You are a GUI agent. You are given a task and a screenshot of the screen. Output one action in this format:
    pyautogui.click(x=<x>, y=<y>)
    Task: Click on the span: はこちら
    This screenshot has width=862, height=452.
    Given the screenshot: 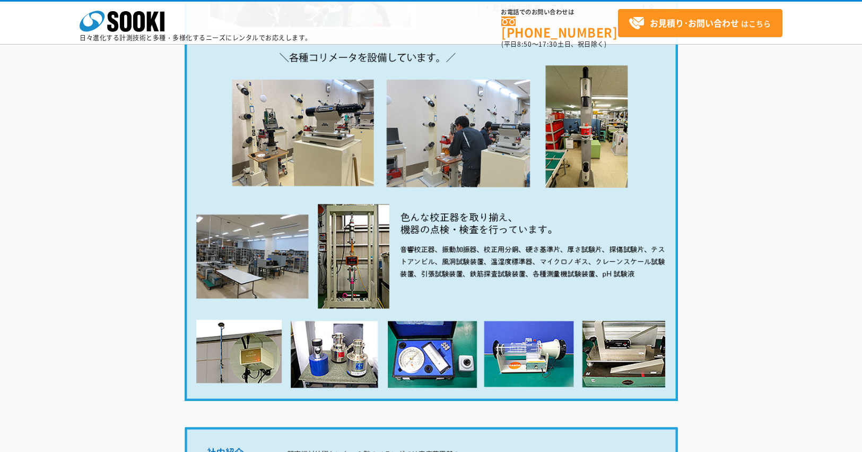 What is the action you would take?
    pyautogui.click(x=700, y=23)
    